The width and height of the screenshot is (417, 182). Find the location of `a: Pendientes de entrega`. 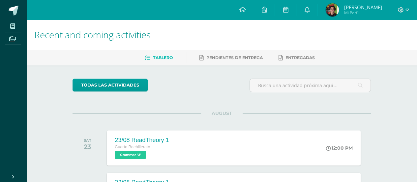

a: Pendientes de entrega is located at coordinates (231, 58).